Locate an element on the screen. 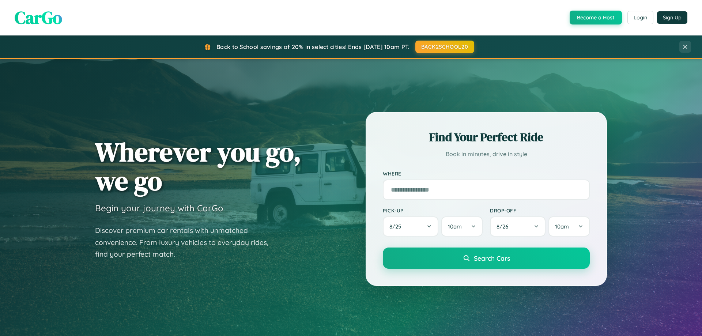  button: Login is located at coordinates (640, 18).